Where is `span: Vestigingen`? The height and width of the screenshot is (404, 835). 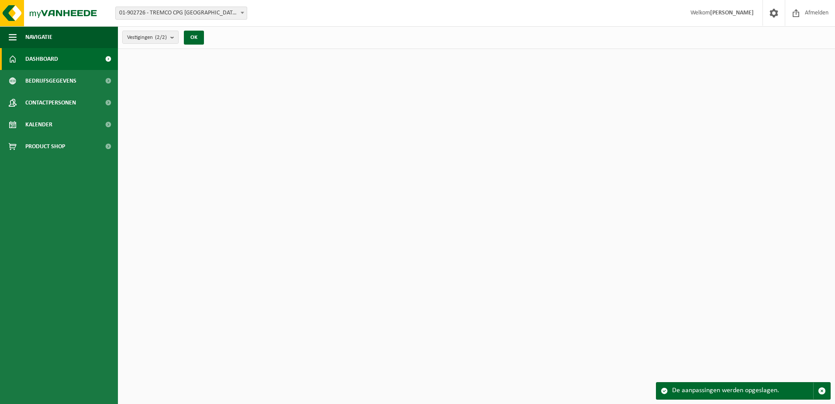
span: Vestigingen is located at coordinates (147, 38).